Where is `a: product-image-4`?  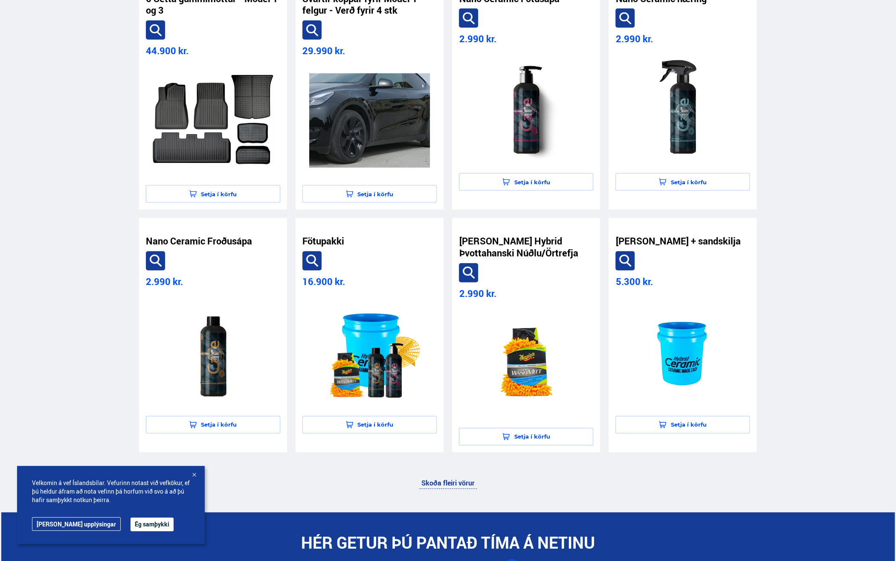
a: product-image-4 is located at coordinates (213, 121).